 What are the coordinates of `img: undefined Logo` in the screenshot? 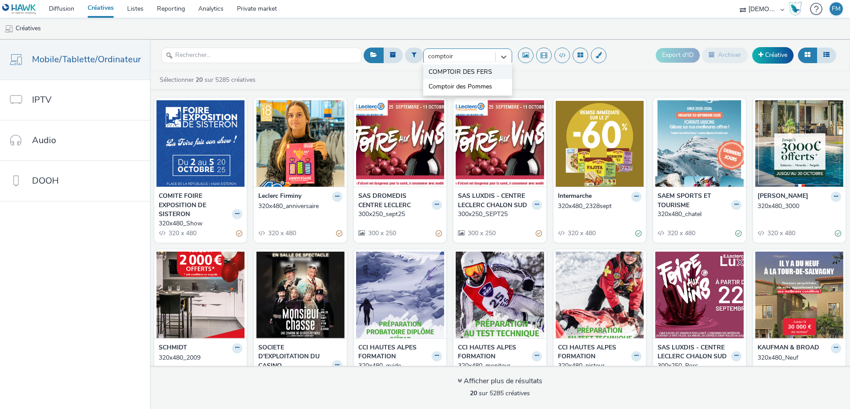 It's located at (19, 9).